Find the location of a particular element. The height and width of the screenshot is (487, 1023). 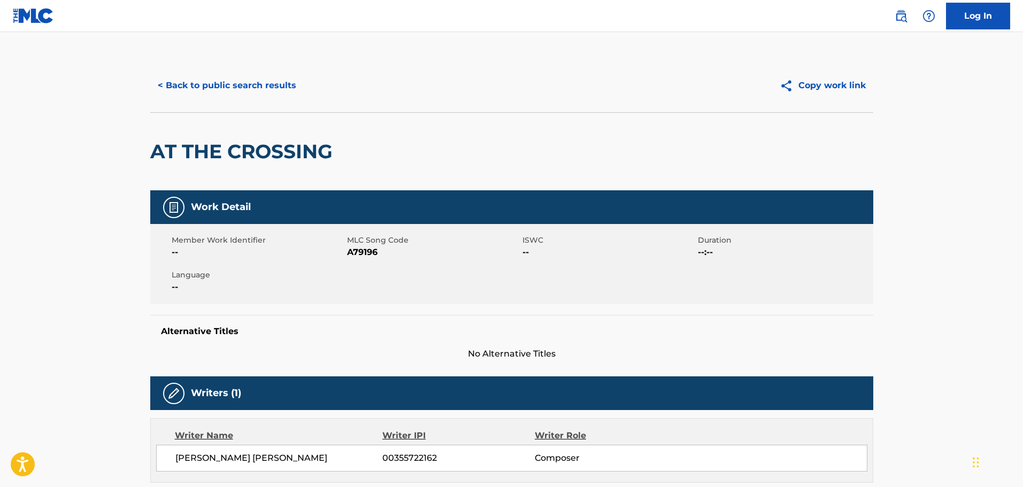

span: A79196 is located at coordinates (433, 252).